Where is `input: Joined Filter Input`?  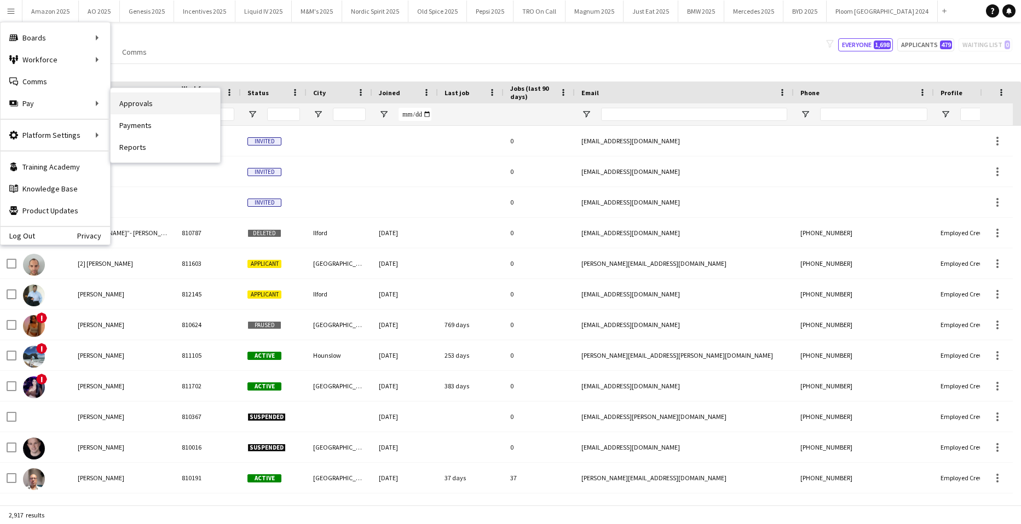 input: Joined Filter Input is located at coordinates (415, 114).